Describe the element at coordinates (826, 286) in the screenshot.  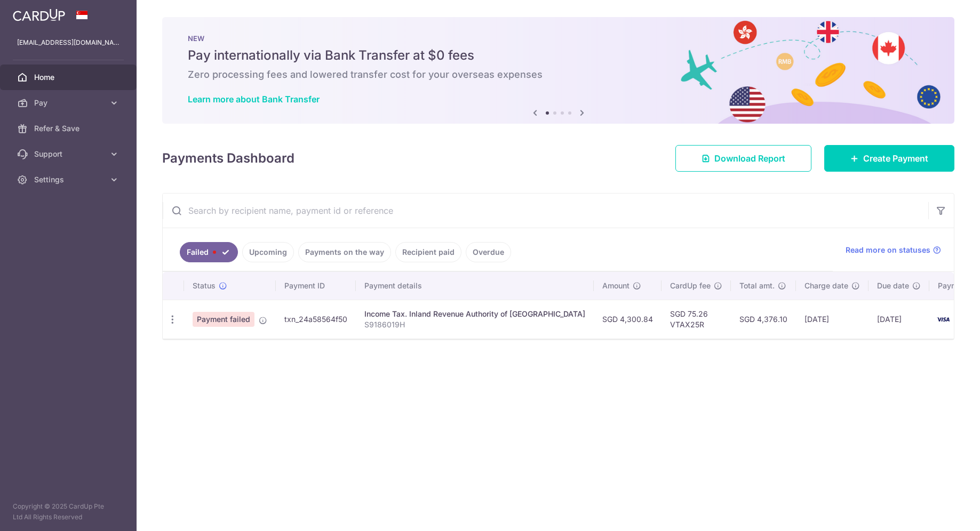
I see `span: Charge date` at that location.